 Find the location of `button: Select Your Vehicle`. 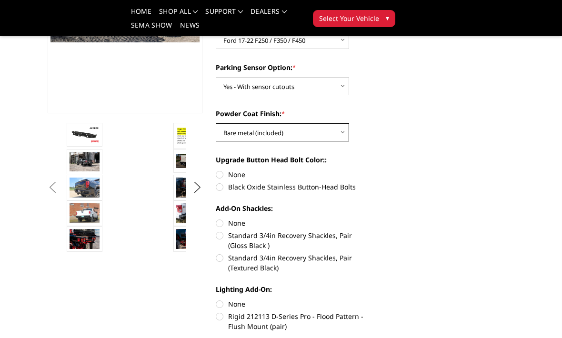

button: Select Your Vehicle is located at coordinates (354, 19).